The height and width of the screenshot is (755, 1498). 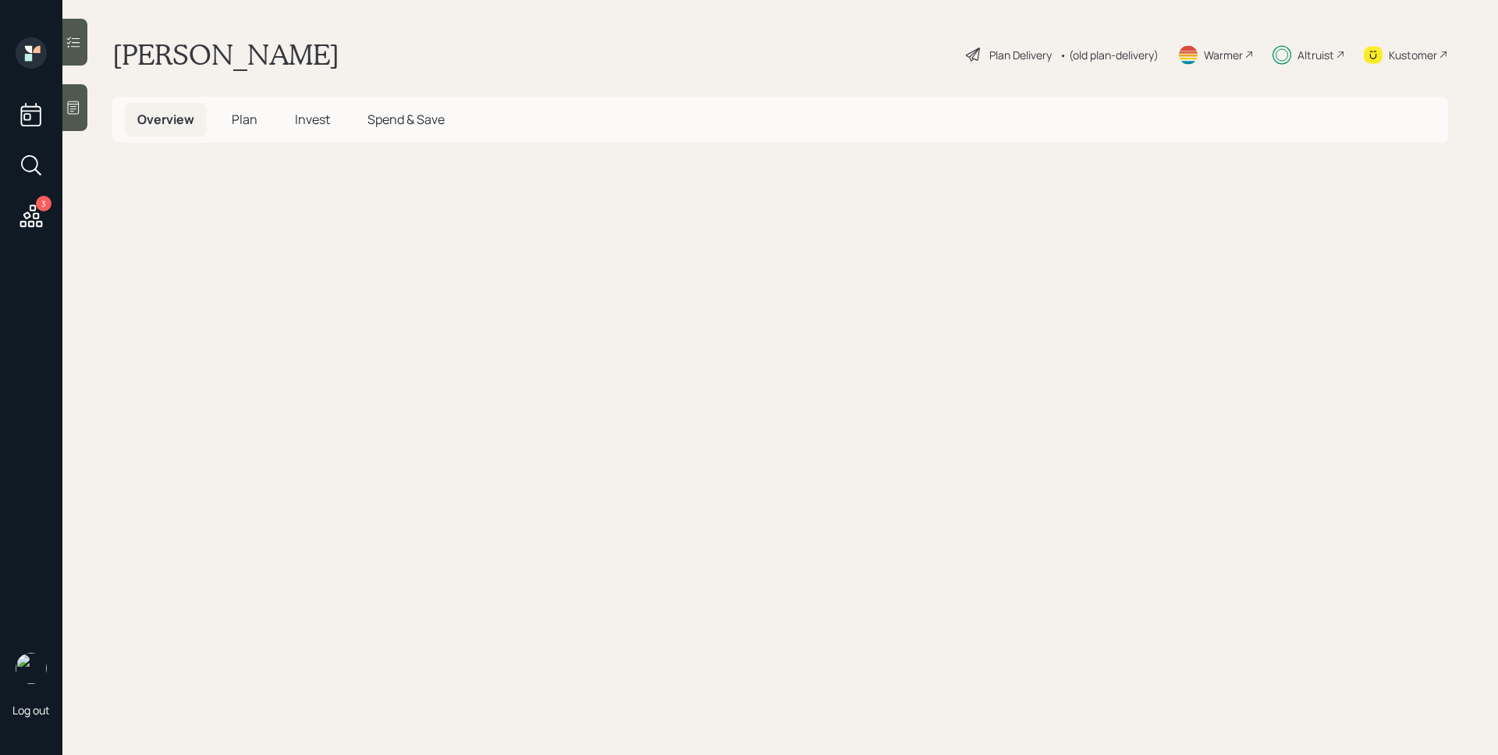 I want to click on div: 3, so click(x=44, y=204).